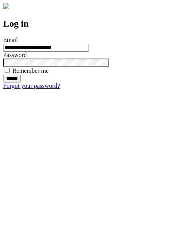 Image resolution: width=174 pixels, height=232 pixels. I want to click on a: Forgot your password?, so click(31, 86).